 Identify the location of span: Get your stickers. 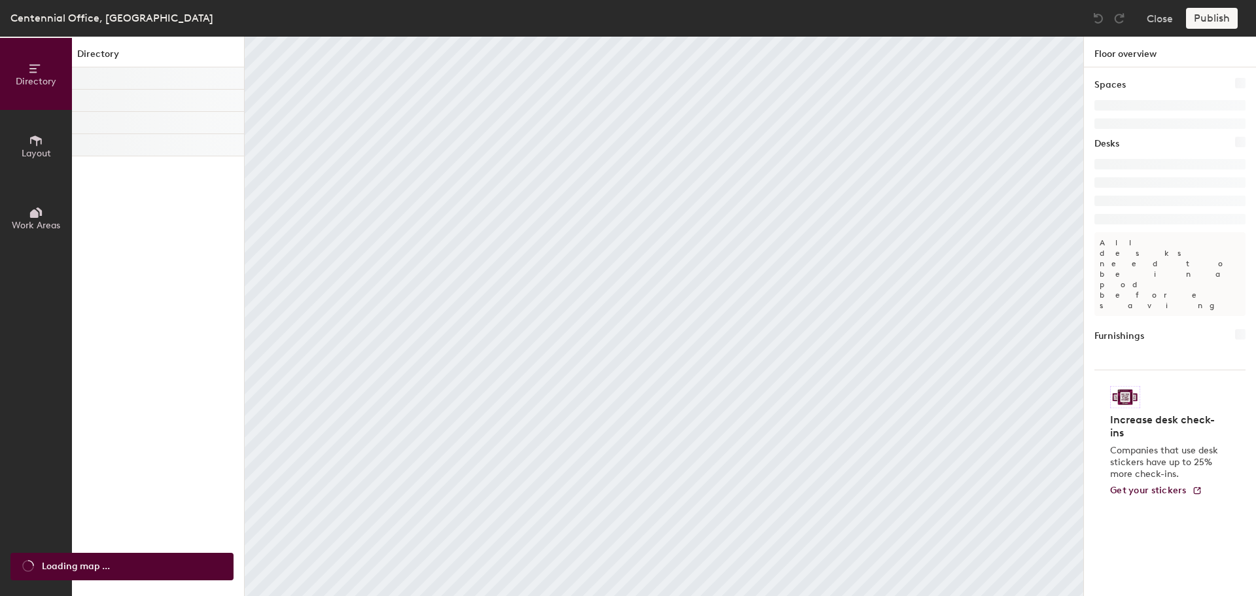
(1148, 490).